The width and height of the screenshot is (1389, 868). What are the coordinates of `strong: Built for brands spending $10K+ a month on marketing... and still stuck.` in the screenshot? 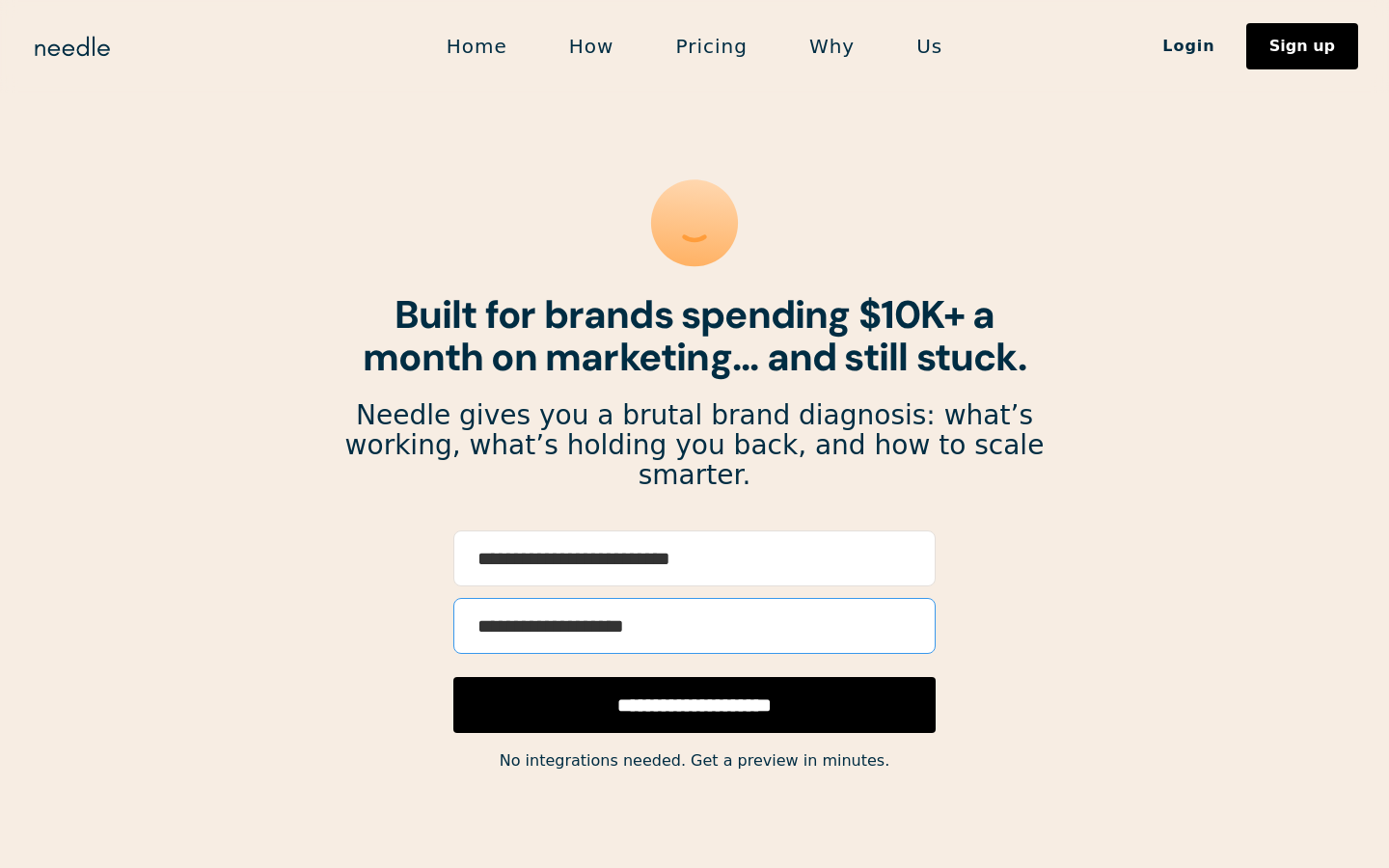 It's located at (694, 336).